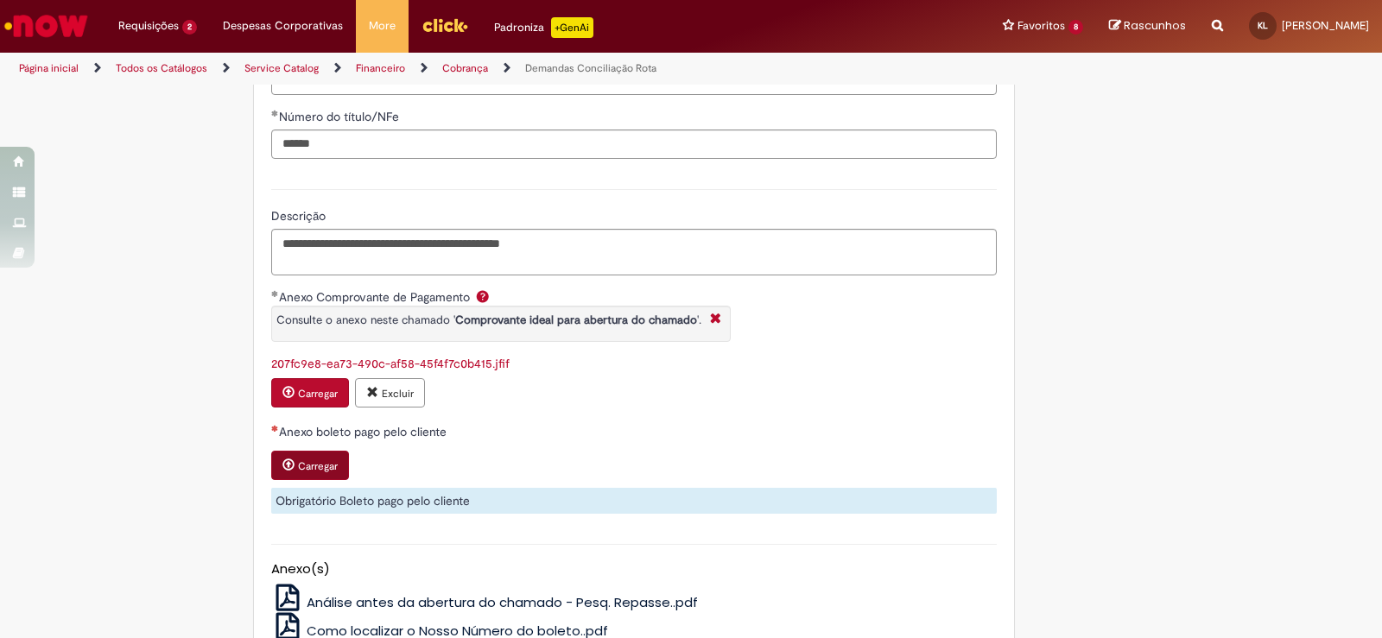 The height and width of the screenshot is (638, 1382). Describe the element at coordinates (1263, 25) in the screenshot. I see `span: KL` at that location.